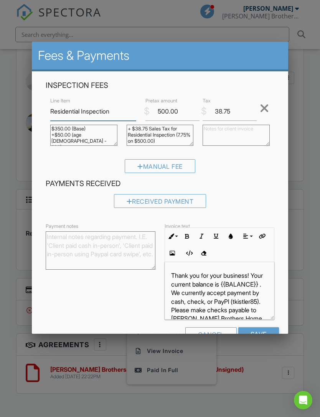 The image size is (320, 417). Describe the element at coordinates (177, 227) in the screenshot. I see `label: Invoice text` at that location.